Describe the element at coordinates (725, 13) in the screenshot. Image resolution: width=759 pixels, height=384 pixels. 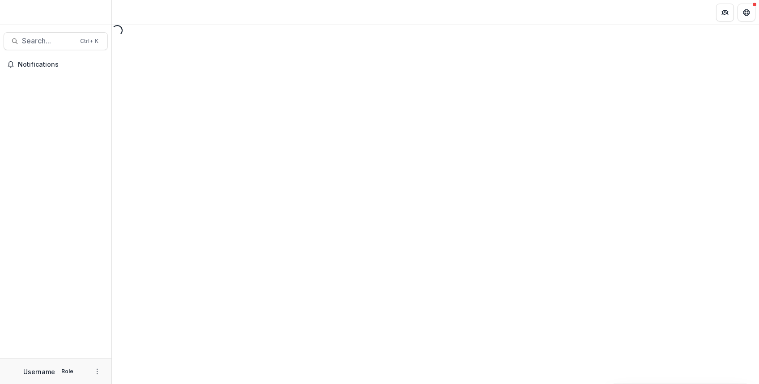
I see `button: Partners` at that location.